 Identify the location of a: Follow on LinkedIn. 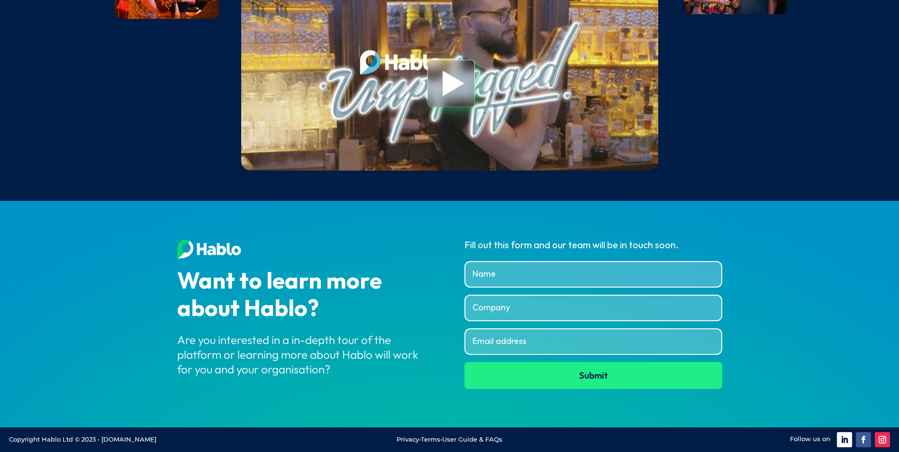
(845, 440).